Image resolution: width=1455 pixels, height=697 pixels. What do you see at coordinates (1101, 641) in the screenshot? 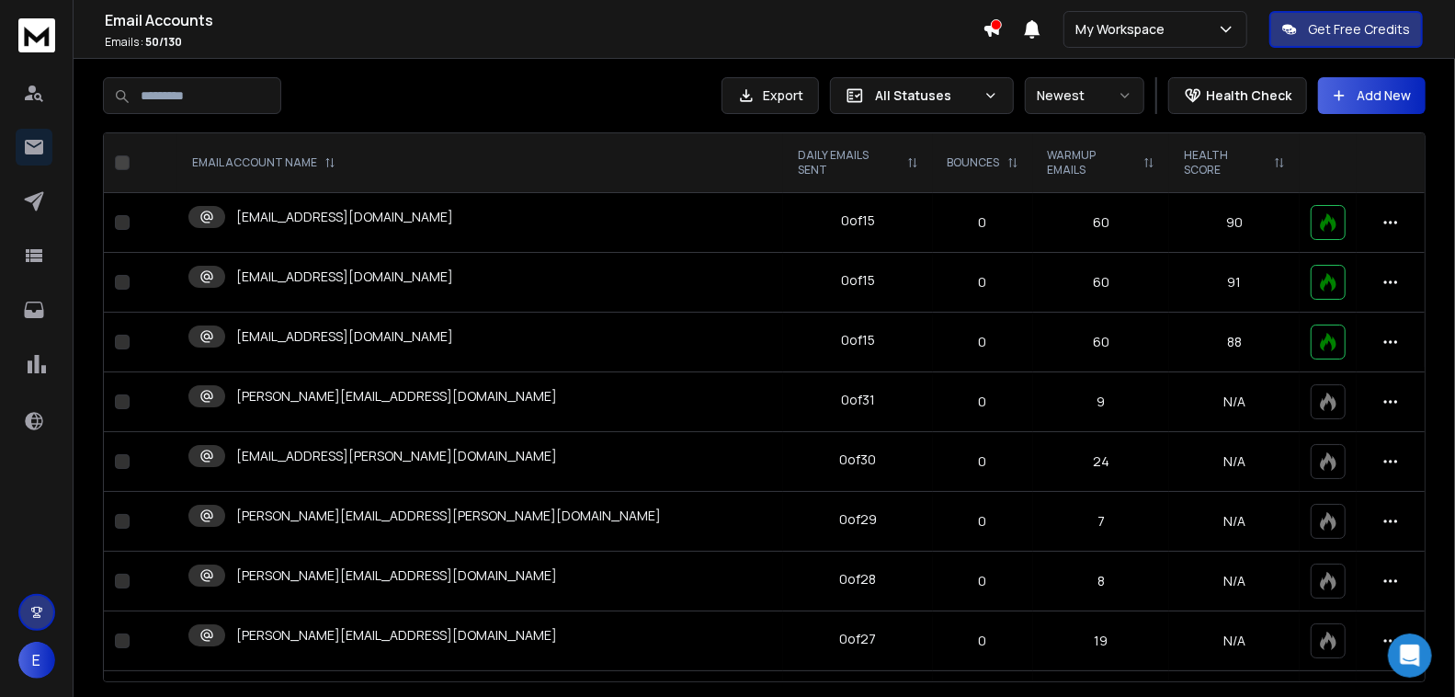
I see `td: 19` at bounding box center [1101, 641].